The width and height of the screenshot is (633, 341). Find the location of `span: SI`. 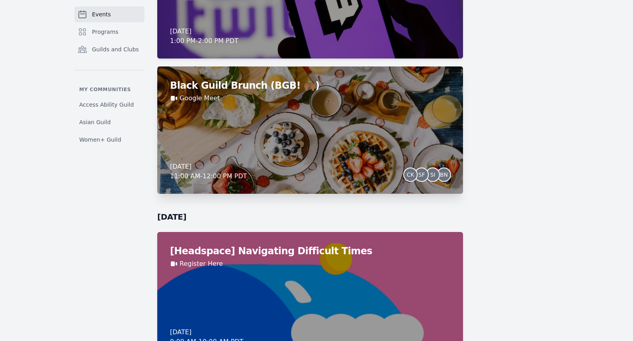

span: SI is located at coordinates (432, 175).